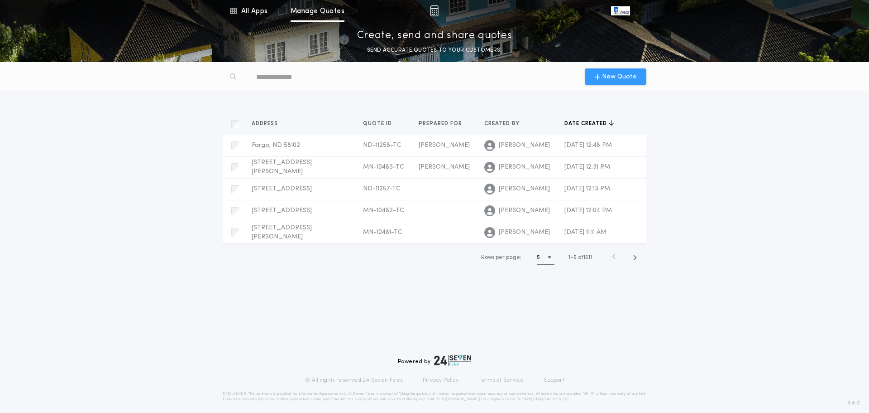 The image size is (869, 413). I want to click on span: Quote ID, so click(379, 124).